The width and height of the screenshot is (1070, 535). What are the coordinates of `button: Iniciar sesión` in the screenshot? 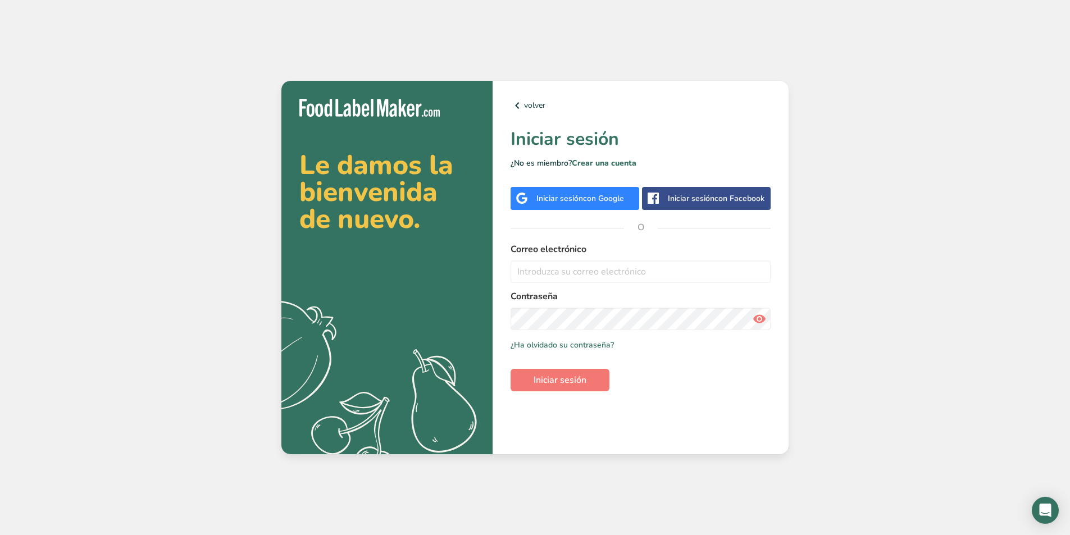 It's located at (560, 380).